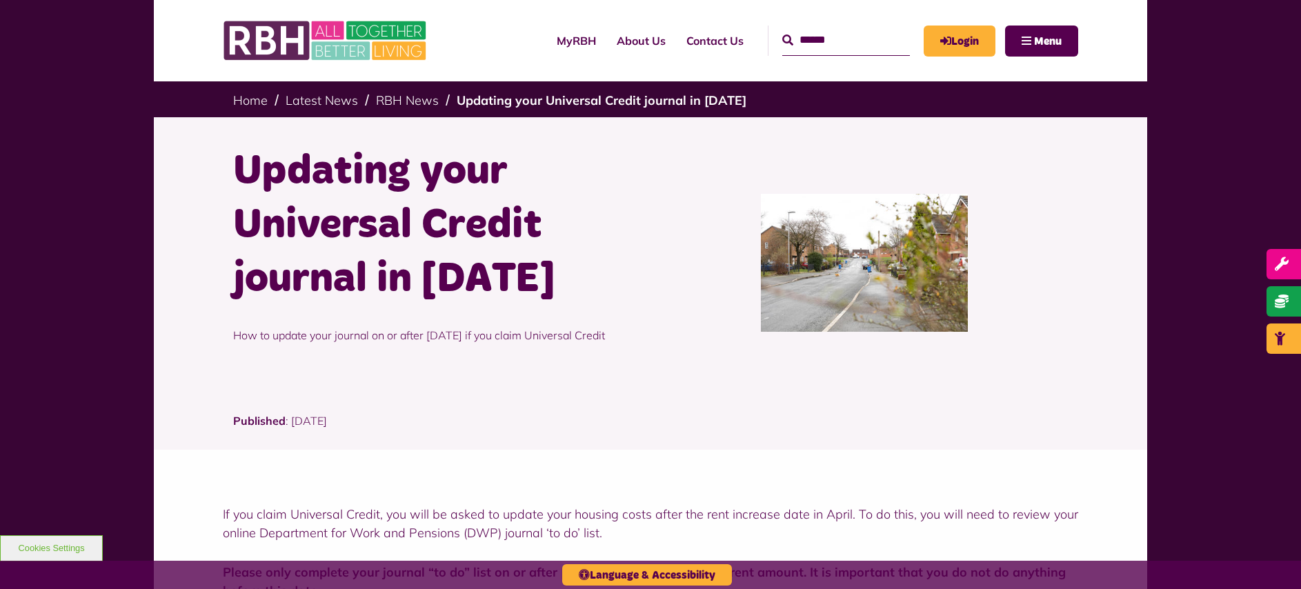  I want to click on a: RBH News, so click(407, 100).